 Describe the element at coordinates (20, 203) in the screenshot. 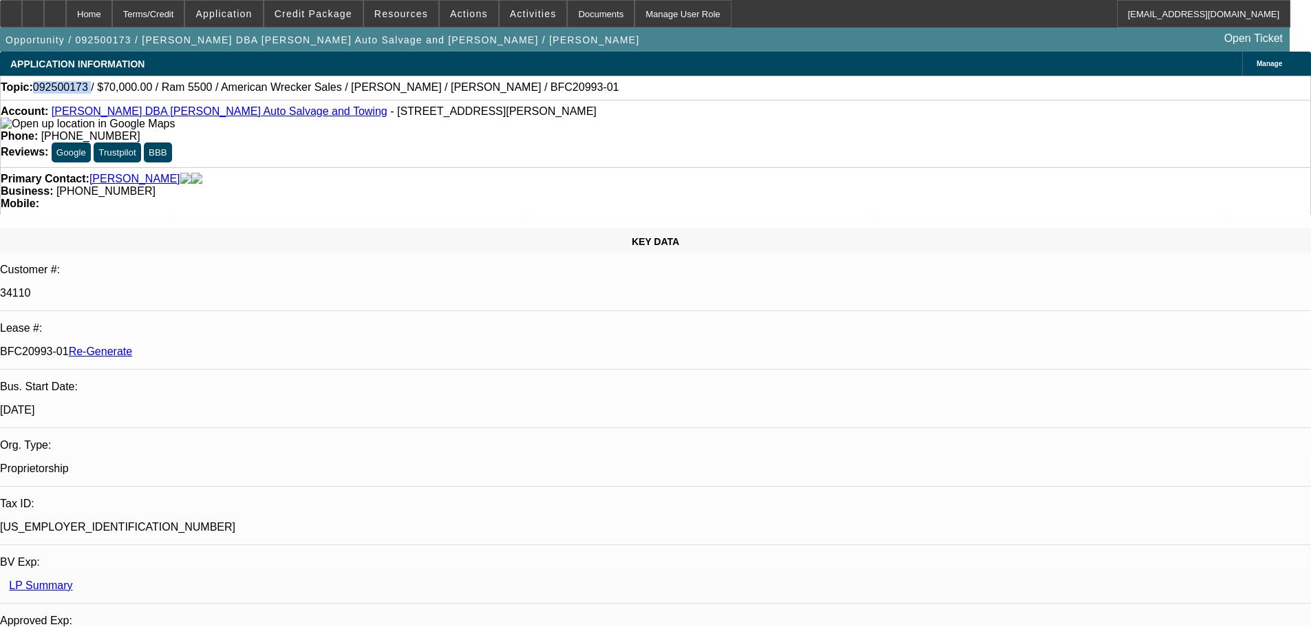

I see `strong: Mobile:` at that location.